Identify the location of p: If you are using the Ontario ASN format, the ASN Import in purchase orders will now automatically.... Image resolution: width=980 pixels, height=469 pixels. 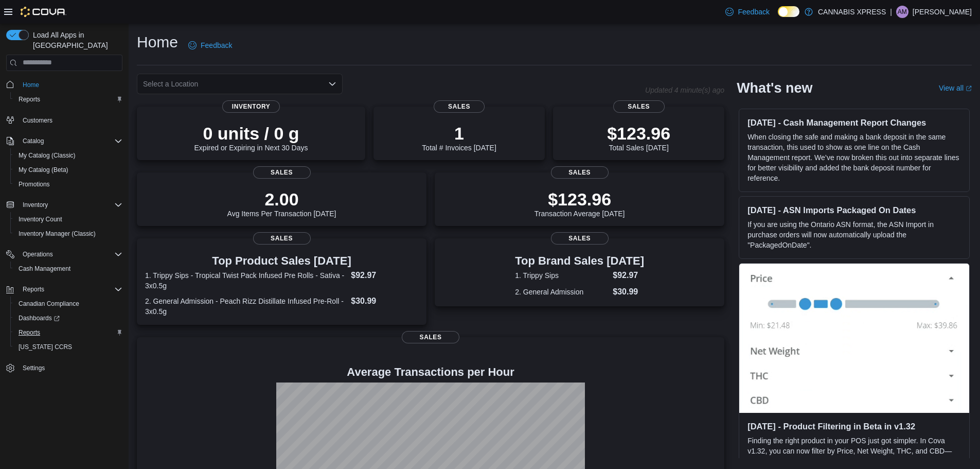
(854, 235).